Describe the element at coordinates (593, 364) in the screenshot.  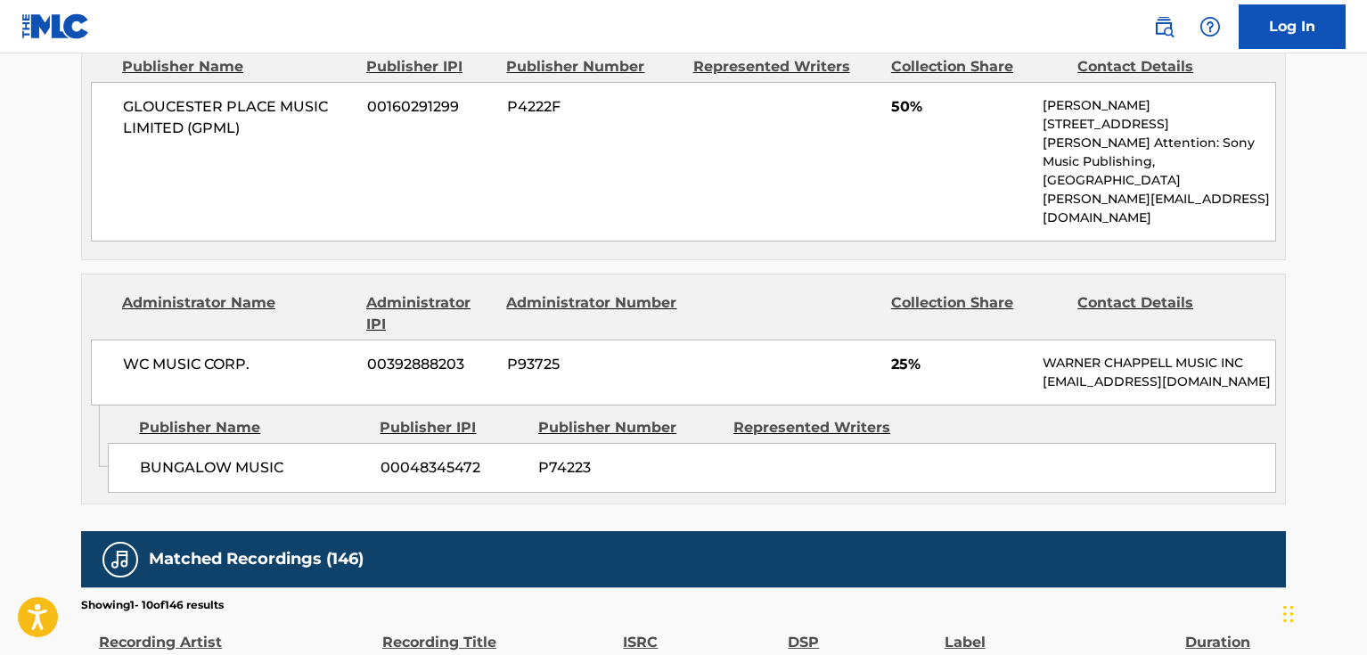
I see `span: P93725` at that location.